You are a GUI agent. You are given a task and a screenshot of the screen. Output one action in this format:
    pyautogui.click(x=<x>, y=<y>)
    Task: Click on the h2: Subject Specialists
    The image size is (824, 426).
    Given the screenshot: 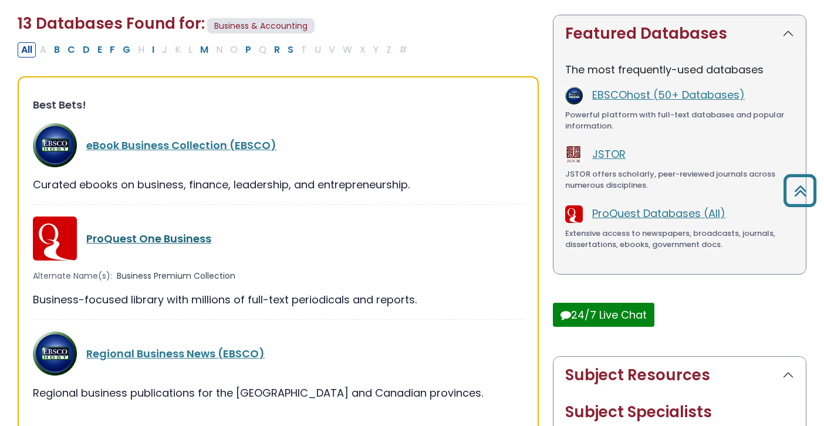 What is the action you would take?
    pyautogui.click(x=680, y=412)
    